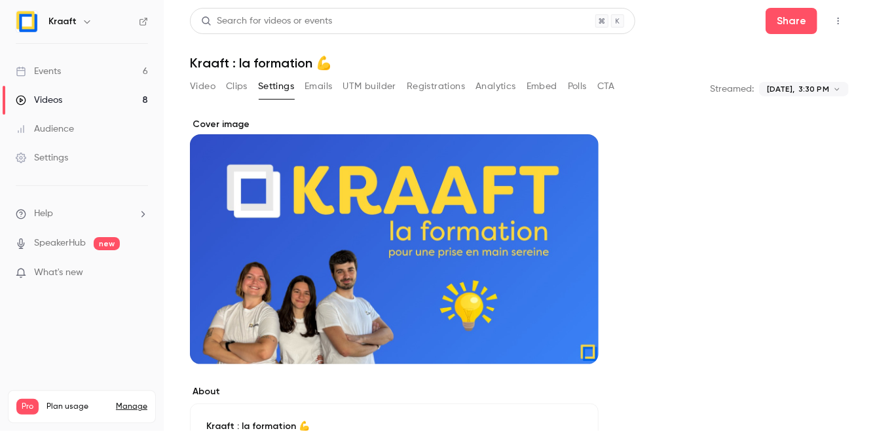  Describe the element at coordinates (542, 86) in the screenshot. I see `button: Embed` at that location.